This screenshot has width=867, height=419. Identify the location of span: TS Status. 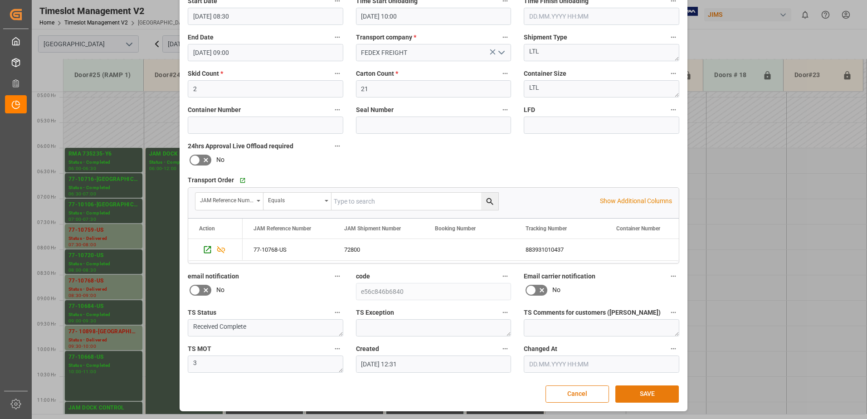
(202, 312).